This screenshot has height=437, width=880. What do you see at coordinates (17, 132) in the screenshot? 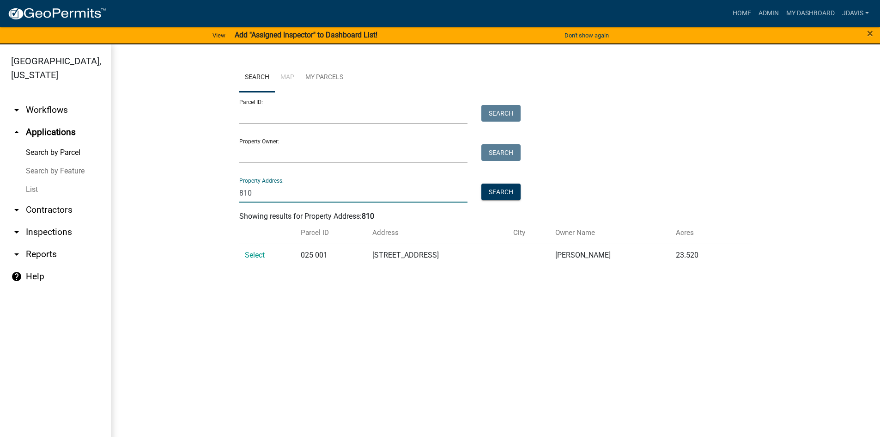
I see `i: arrow_drop_up` at bounding box center [17, 132].